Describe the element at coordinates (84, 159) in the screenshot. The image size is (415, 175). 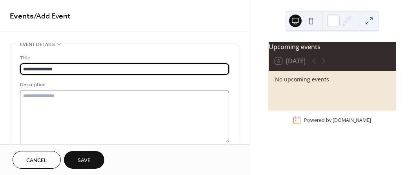
I see `button: Save` at that location.